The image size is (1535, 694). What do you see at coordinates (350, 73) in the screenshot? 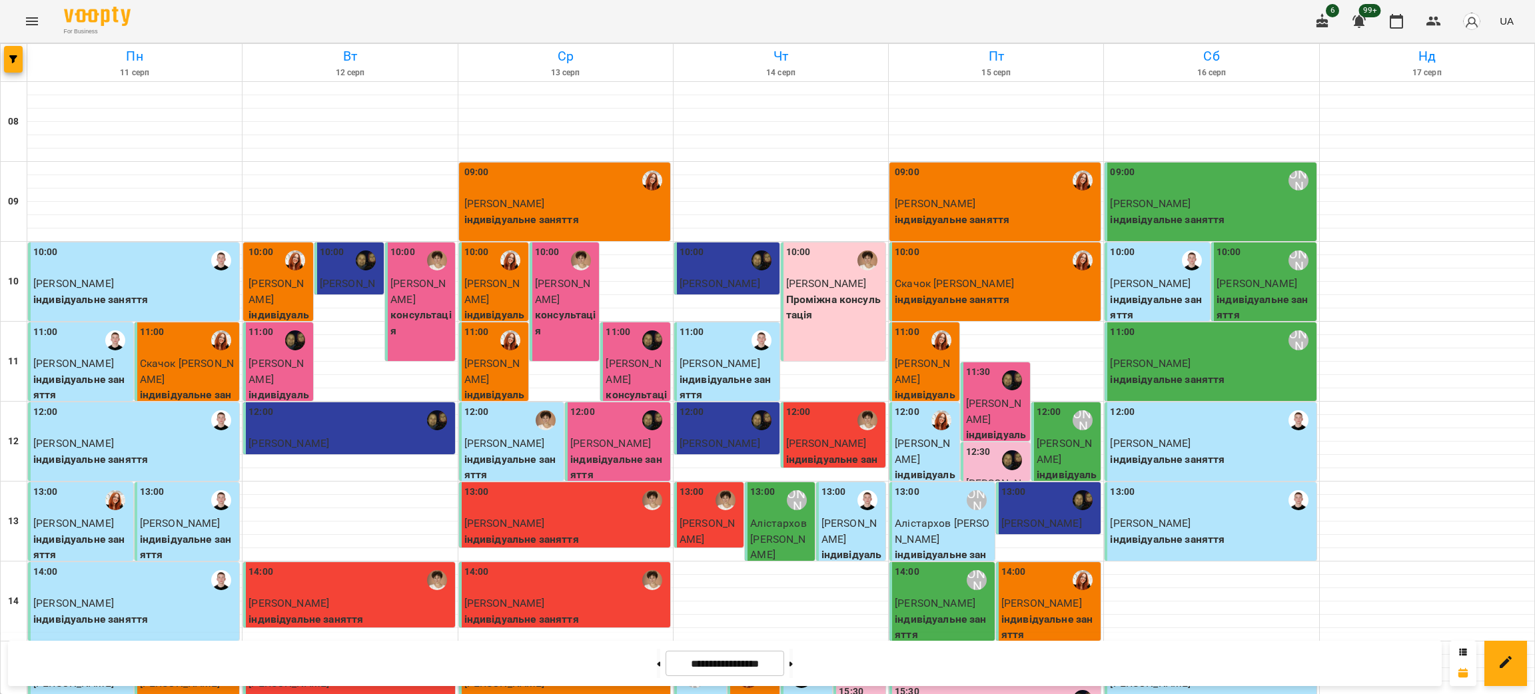
I see `h6: 12 серп` at bounding box center [350, 73].